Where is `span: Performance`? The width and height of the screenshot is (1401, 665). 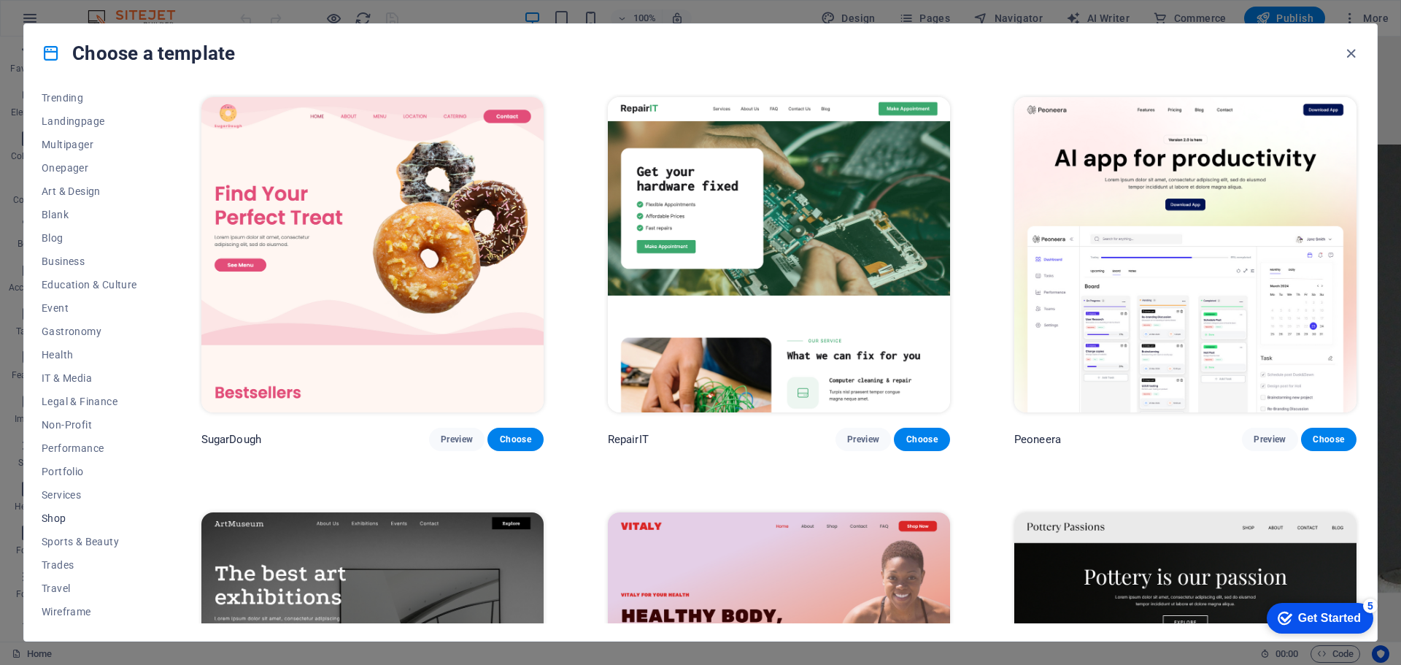 span: Performance is located at coordinates (89, 448).